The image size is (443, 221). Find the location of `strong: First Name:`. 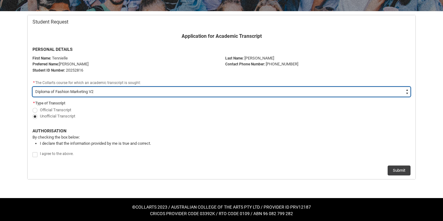

strong: First Name: is located at coordinates (42, 58).